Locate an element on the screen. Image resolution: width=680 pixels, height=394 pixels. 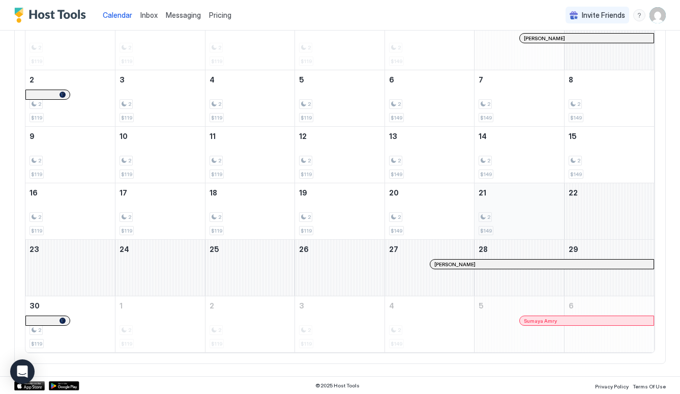
span: 20 is located at coordinates (394, 192).